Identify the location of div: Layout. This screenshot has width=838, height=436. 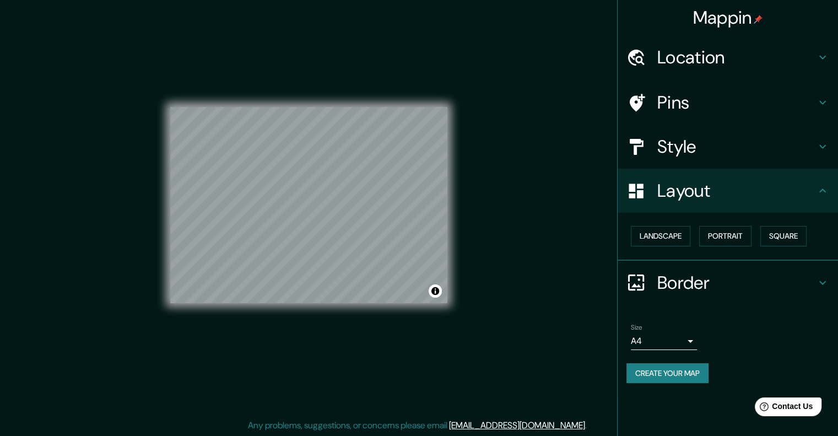
(728, 191).